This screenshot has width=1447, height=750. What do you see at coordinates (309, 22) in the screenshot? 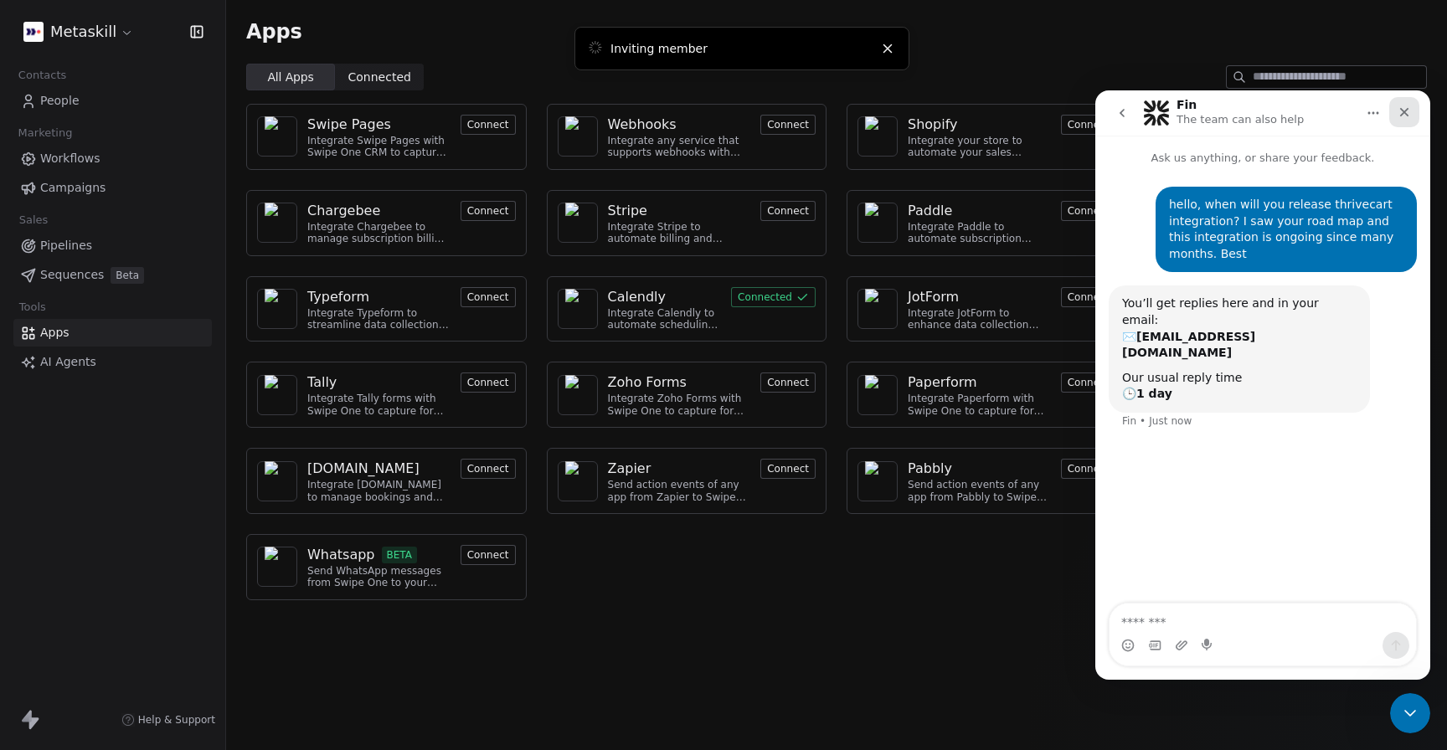
I see `div: Close` at bounding box center [309, 22].